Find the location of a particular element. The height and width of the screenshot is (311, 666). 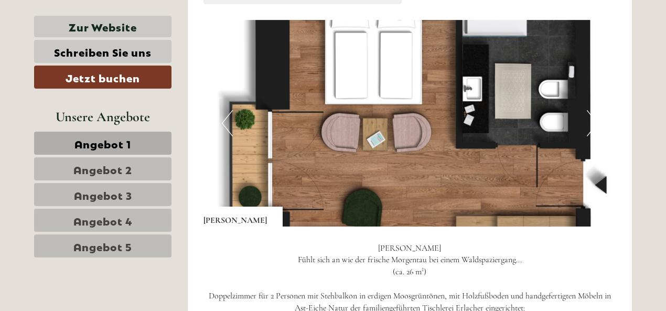

button: Next is located at coordinates (592, 123).